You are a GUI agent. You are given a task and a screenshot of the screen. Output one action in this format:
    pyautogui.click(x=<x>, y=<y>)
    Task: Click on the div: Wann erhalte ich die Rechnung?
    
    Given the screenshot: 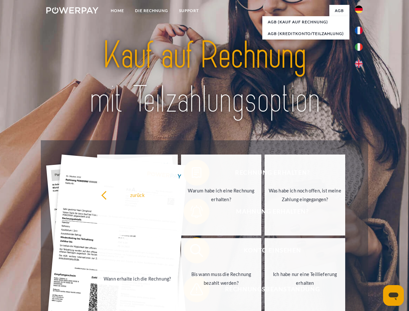 What is the action you would take?
    pyautogui.click(x=137, y=278)
    